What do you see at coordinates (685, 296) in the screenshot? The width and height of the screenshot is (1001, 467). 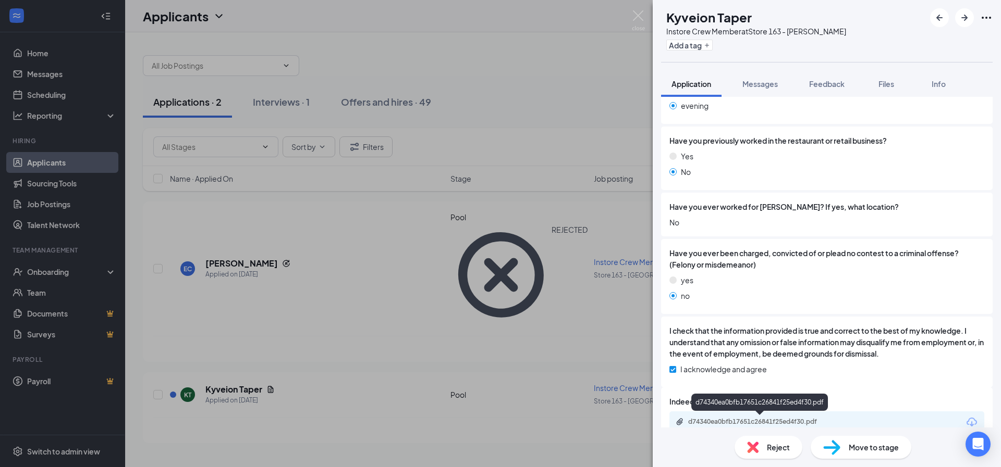 I see `span: no` at bounding box center [685, 296].